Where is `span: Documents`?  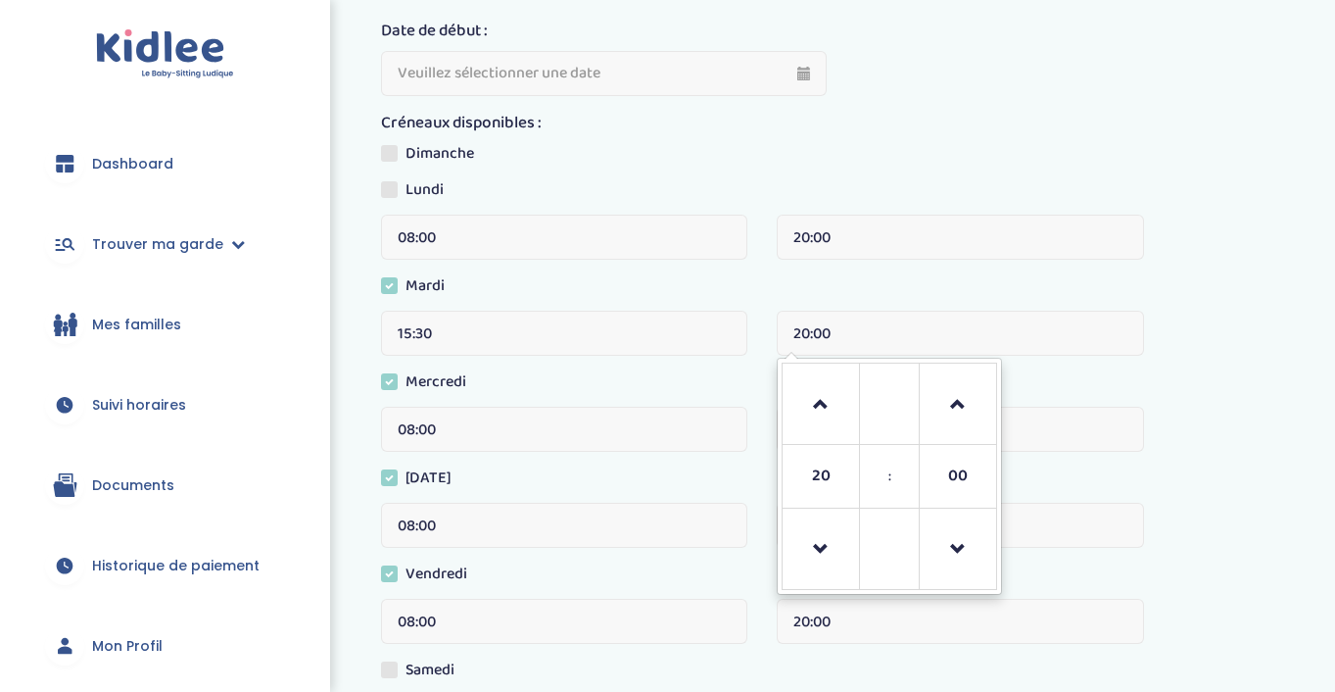
span: Documents is located at coordinates (133, 485).